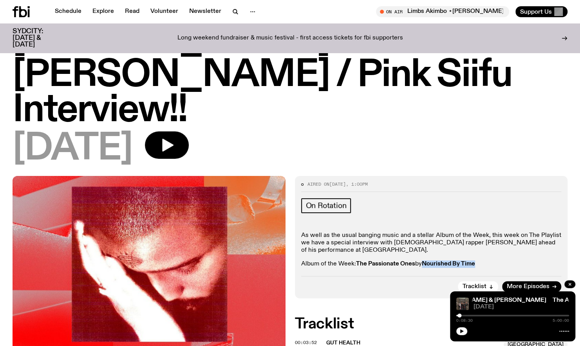 The height and width of the screenshot is (346, 580). Describe the element at coordinates (326, 206) in the screenshot. I see `a: On Rotation` at that location.